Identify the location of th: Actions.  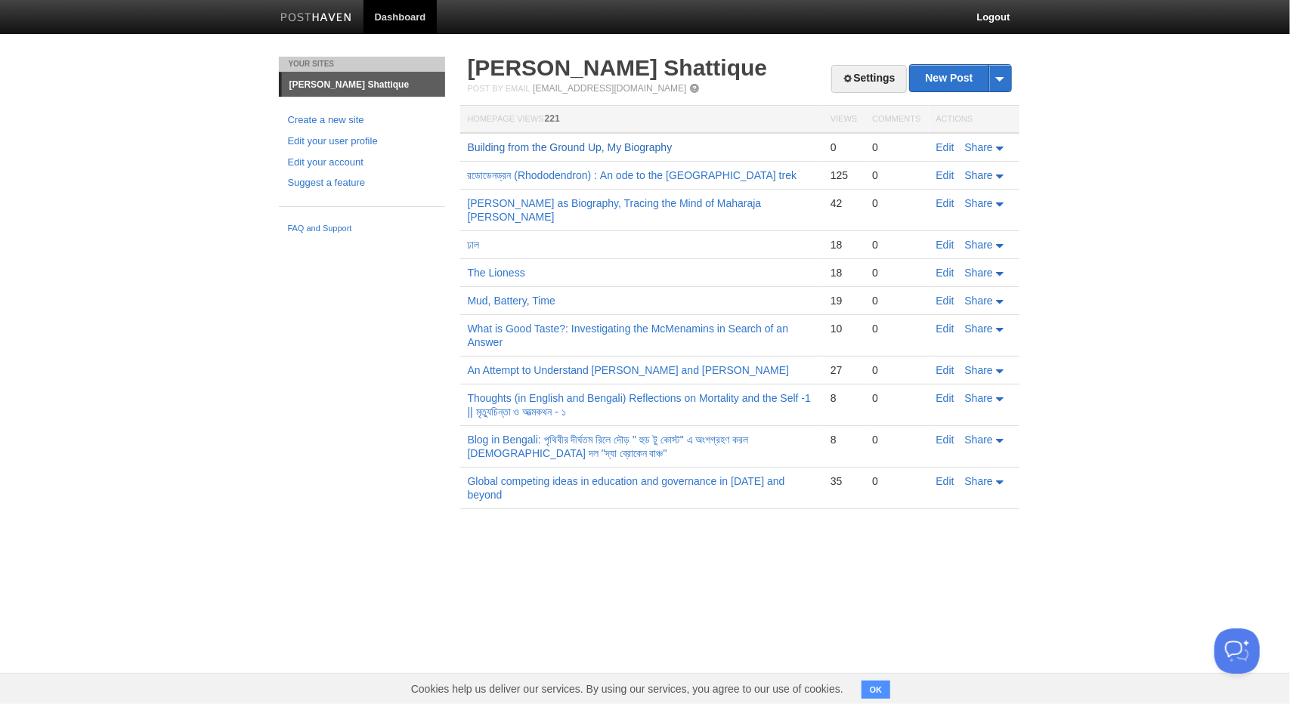
(974, 119).